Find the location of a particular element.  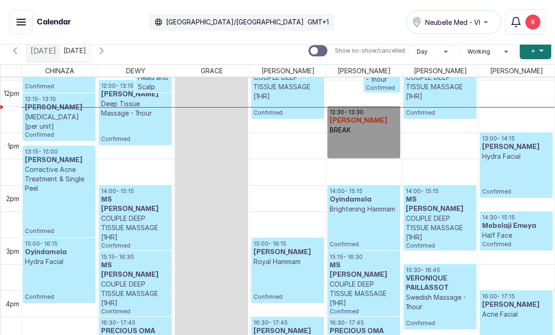

div: 8 is located at coordinates (533, 22).